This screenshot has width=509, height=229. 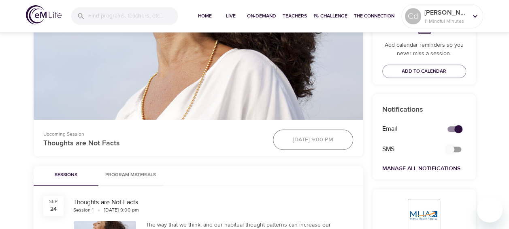 I want to click on p: Add calendar reminders so you never miss a session., so click(x=424, y=49).